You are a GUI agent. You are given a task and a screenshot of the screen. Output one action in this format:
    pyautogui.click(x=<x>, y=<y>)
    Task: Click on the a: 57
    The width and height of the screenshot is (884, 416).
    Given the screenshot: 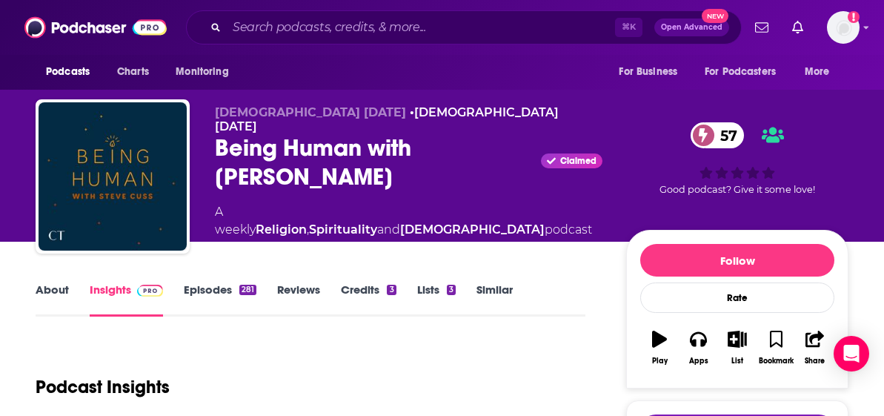 What is the action you would take?
    pyautogui.click(x=718, y=135)
    